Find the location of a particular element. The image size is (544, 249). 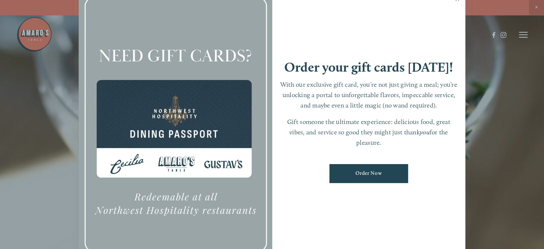

a: Order Now is located at coordinates (369, 173).